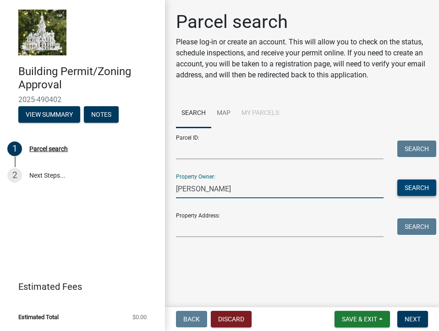 This screenshot has width=439, height=331. I want to click on span: 2025-490402, so click(83, 99).